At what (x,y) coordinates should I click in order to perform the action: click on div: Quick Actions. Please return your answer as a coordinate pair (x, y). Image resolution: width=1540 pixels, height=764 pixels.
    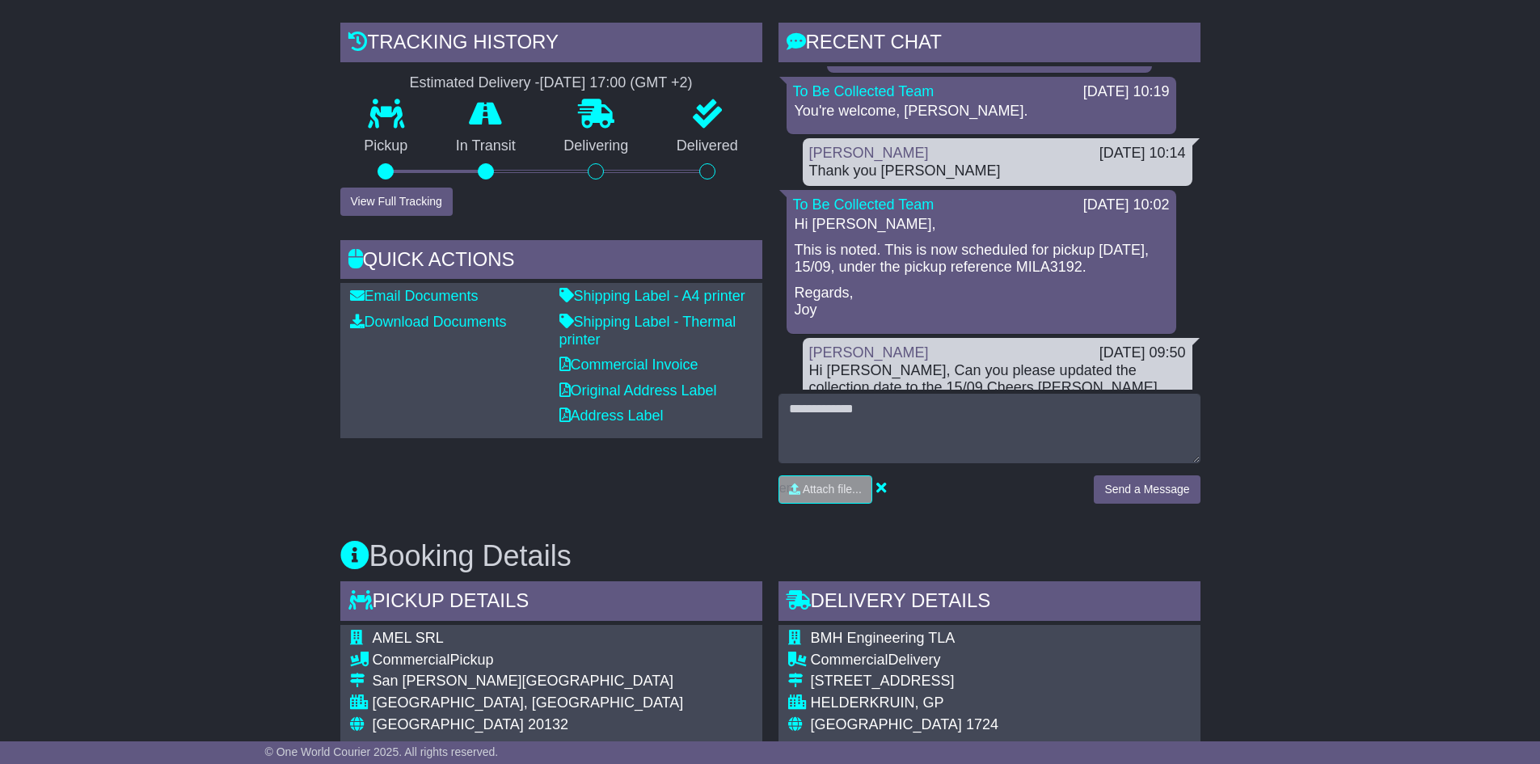
    Looking at the image, I should click on (551, 262).